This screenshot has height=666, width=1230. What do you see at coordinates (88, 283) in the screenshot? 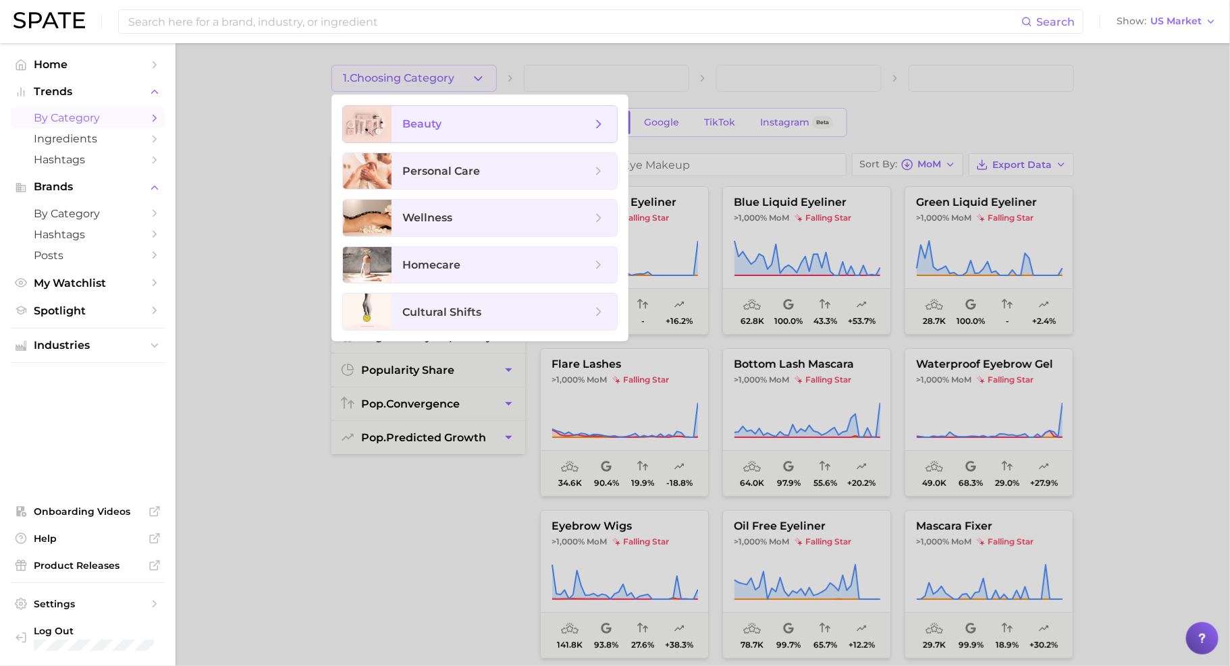
I see `span: My Watchlist` at bounding box center [88, 283].